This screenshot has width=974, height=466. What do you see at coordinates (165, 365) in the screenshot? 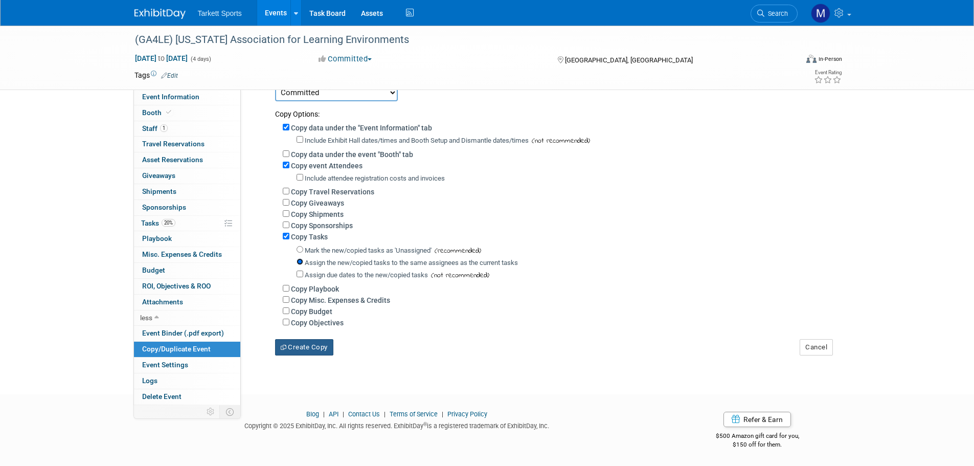
I see `span: Event Settings` at bounding box center [165, 365].